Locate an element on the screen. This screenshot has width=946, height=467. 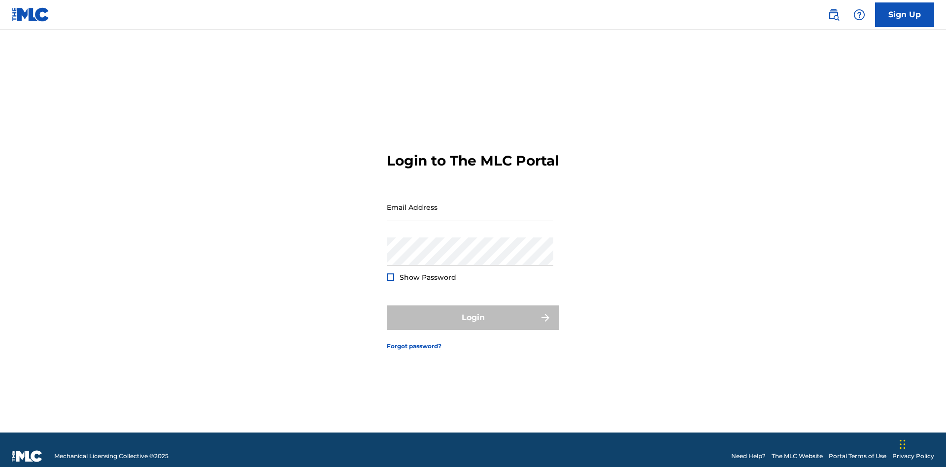
a: The MLC Website is located at coordinates (797, 456).